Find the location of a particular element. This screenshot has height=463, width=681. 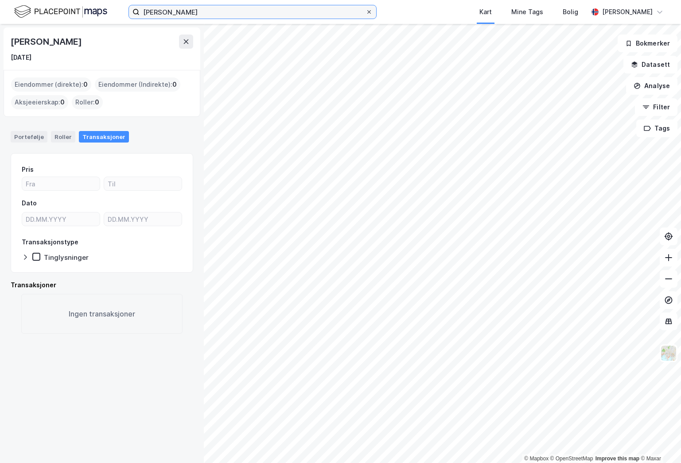

button: Datasett is located at coordinates (650, 65).